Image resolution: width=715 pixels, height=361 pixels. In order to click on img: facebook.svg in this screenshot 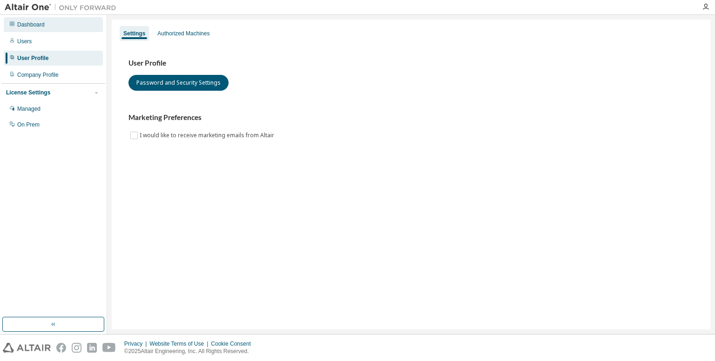, I will do `click(61, 348)`.